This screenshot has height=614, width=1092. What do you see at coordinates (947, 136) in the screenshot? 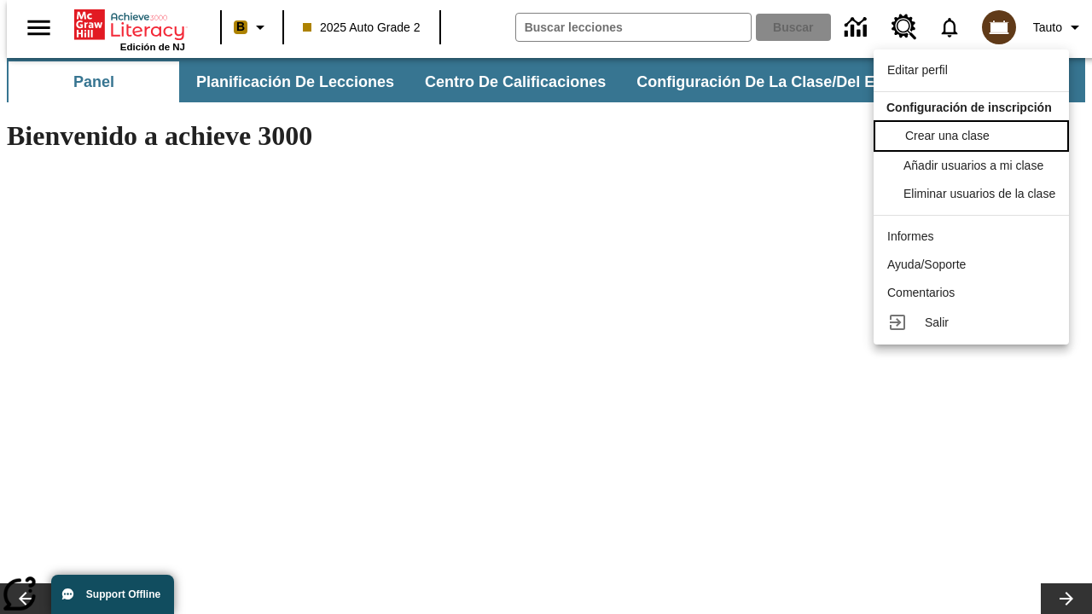
I see `span: Crear una clase` at bounding box center [947, 136].